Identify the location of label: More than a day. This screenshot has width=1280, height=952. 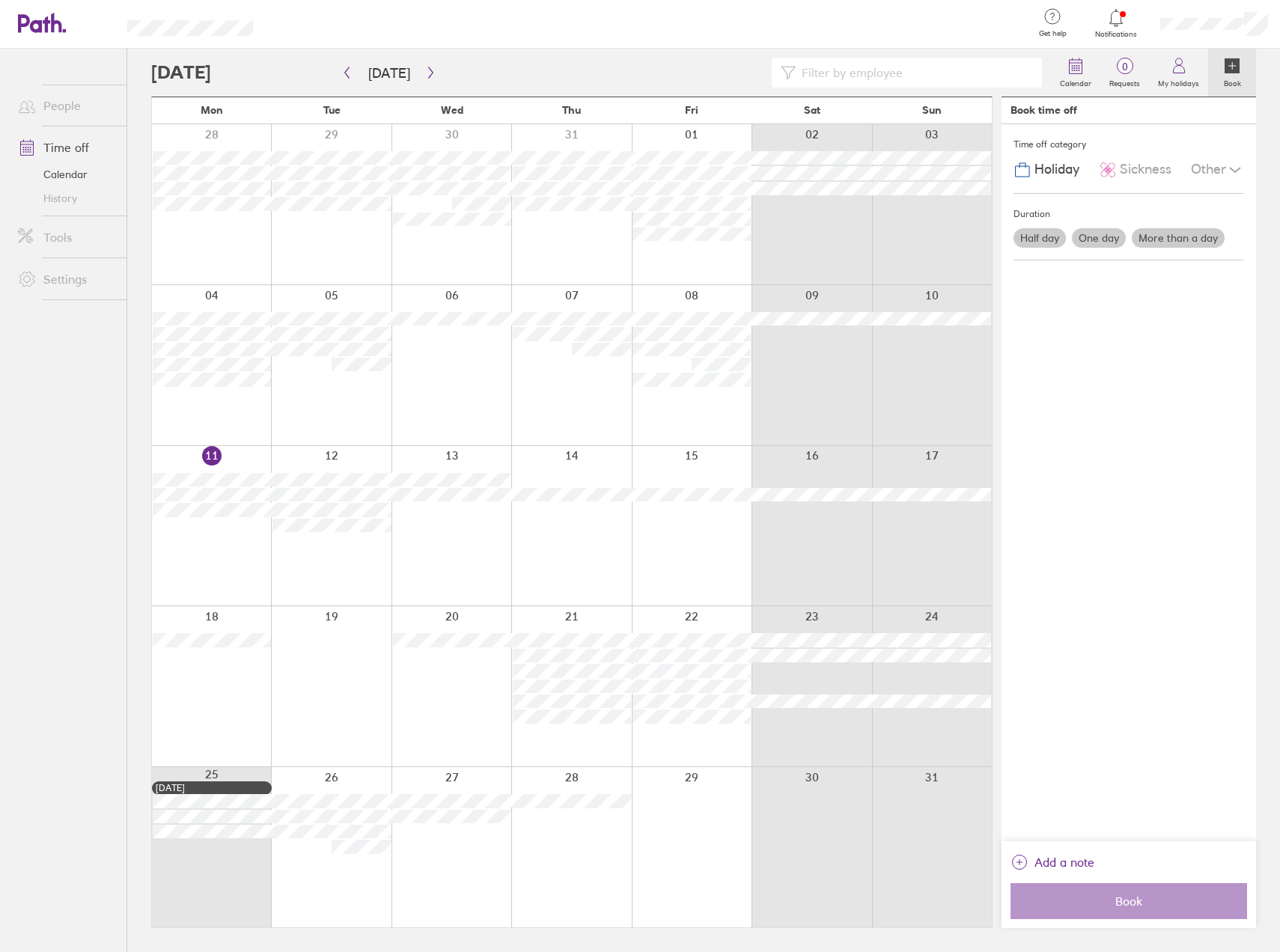
(1178, 238).